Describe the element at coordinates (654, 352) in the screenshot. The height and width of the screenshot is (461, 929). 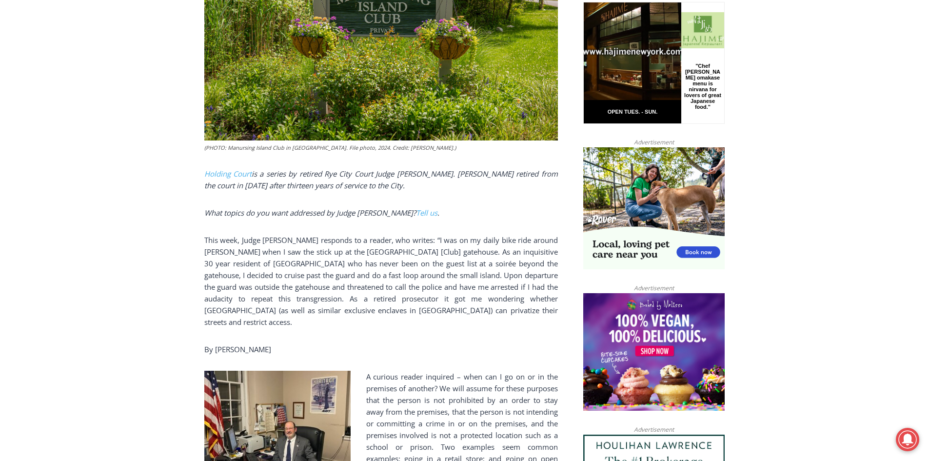
I see `img: Baked by Melissa` at that location.